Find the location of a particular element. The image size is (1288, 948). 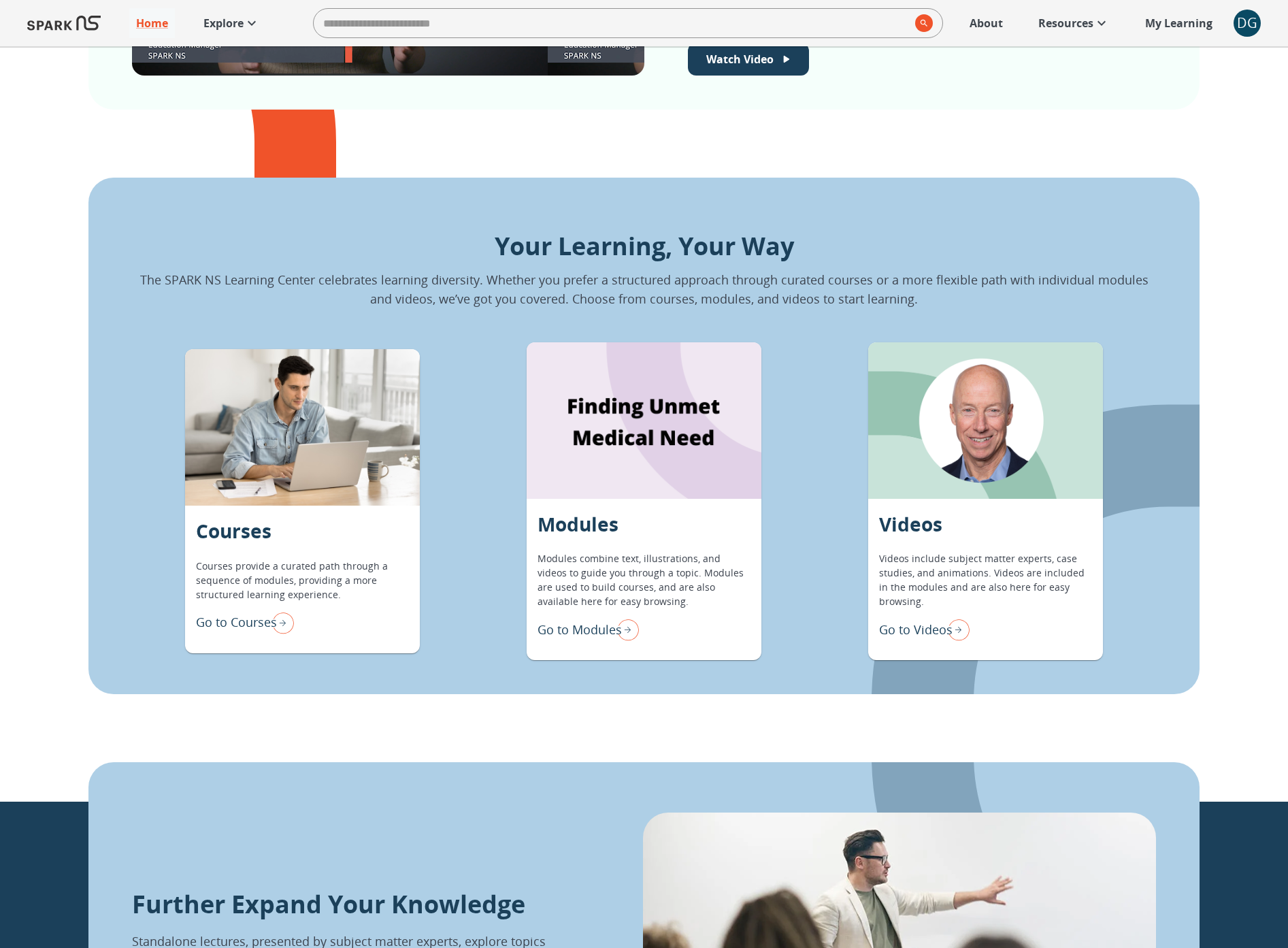

a: About is located at coordinates (986, 23).